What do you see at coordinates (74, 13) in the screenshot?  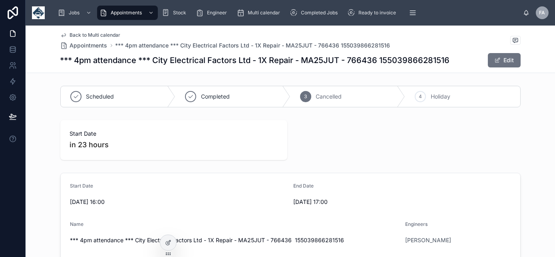 I see `span: Jobs` at bounding box center [74, 13].